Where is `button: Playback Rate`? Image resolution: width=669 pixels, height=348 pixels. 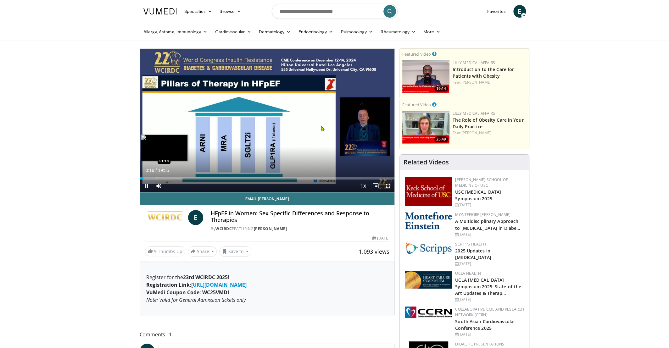
button: Playback Rate is located at coordinates (363, 186).